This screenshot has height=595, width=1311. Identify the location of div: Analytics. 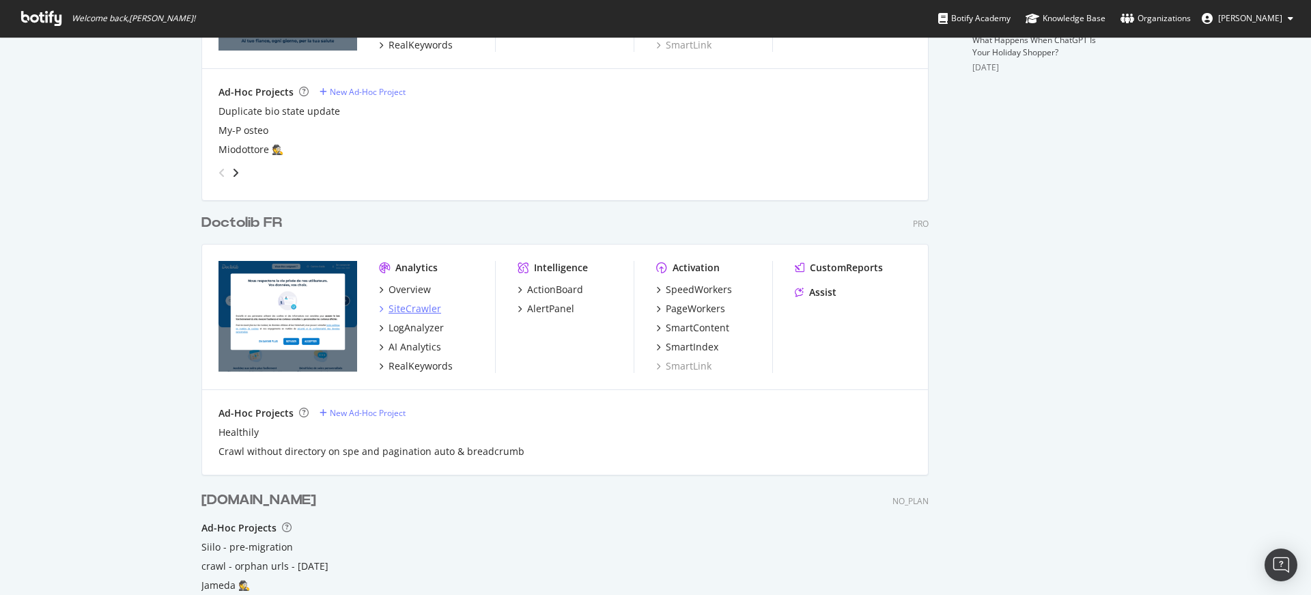
(416, 268).